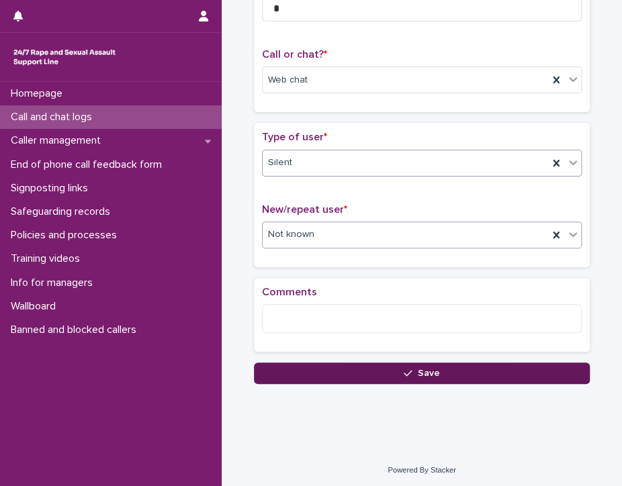 Image resolution: width=622 pixels, height=486 pixels. What do you see at coordinates (36, 306) in the screenshot?
I see `p: Wallboard` at bounding box center [36, 306].